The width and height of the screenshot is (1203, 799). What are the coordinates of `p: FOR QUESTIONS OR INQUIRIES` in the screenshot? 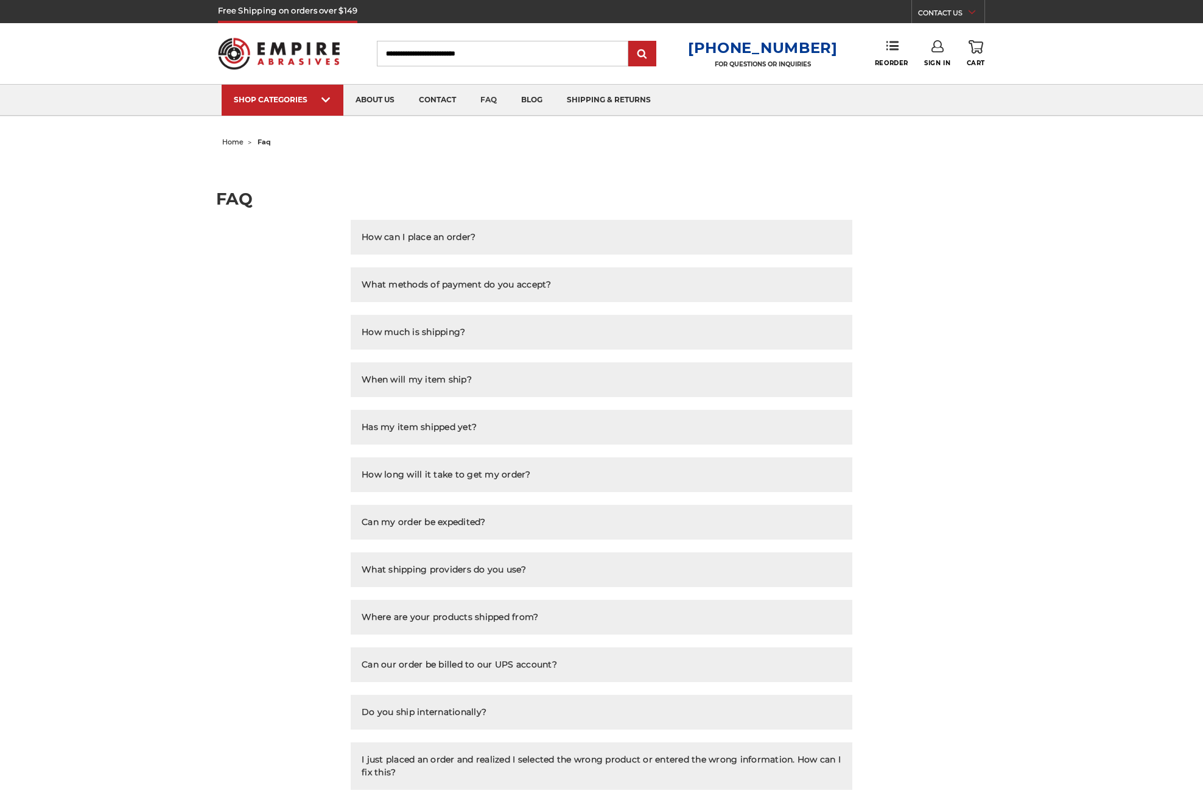 It's located at (763, 64).